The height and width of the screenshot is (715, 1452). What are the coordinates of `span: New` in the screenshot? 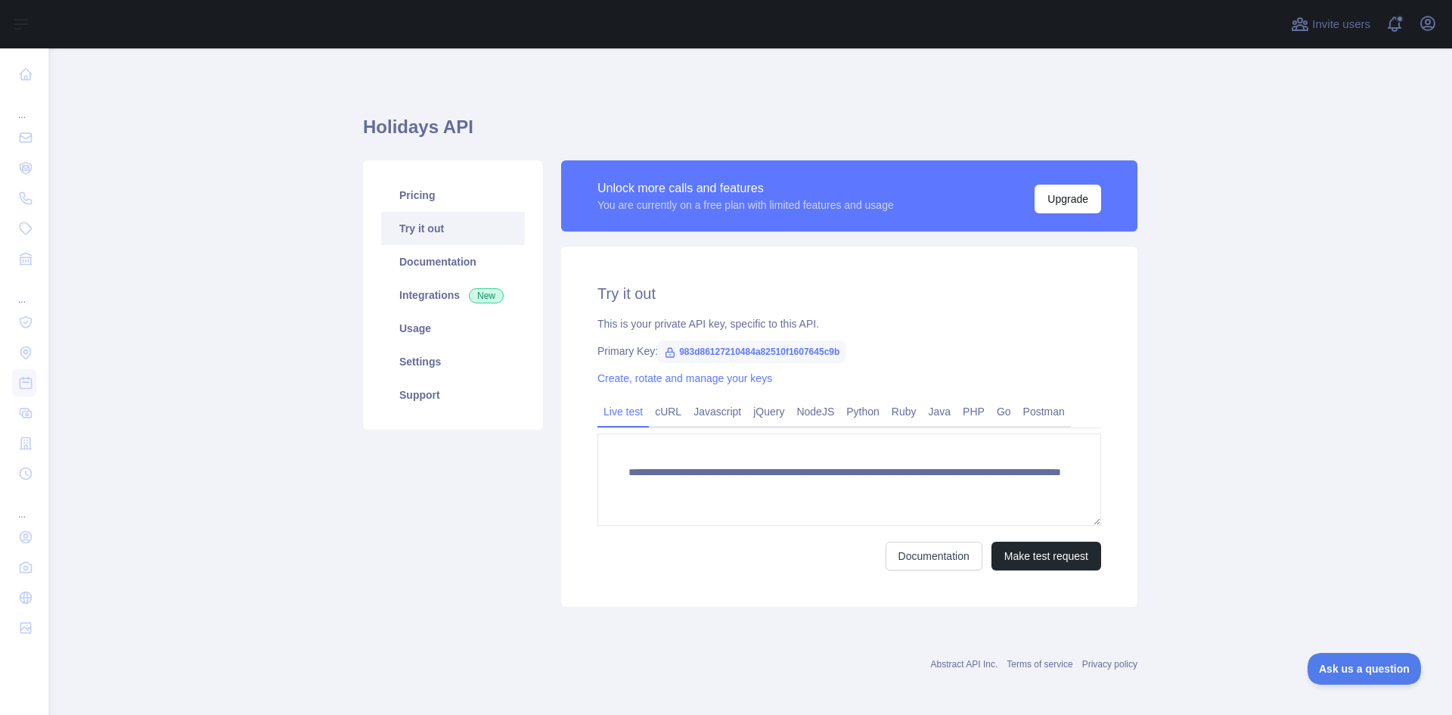 It's located at (486, 296).